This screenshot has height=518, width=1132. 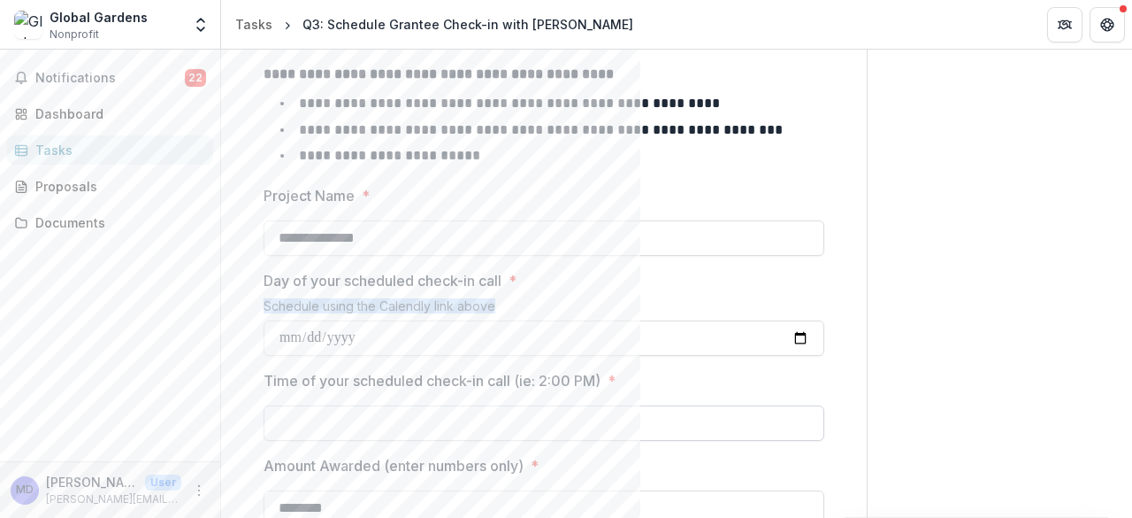 I want to click on button: Partners, so click(x=1065, y=25).